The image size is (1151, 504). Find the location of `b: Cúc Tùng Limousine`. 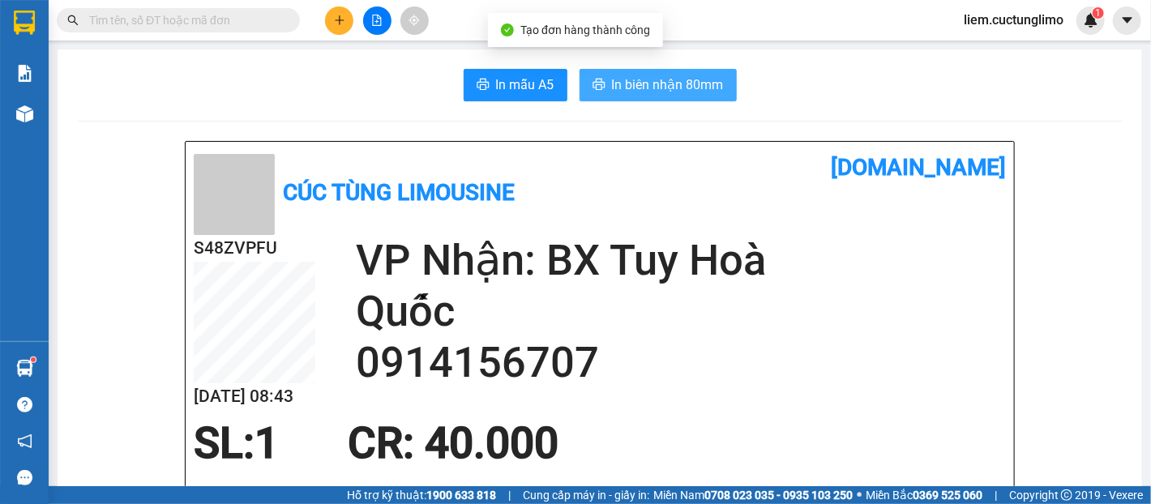

b: Cúc Tùng Limousine is located at coordinates (399, 192).